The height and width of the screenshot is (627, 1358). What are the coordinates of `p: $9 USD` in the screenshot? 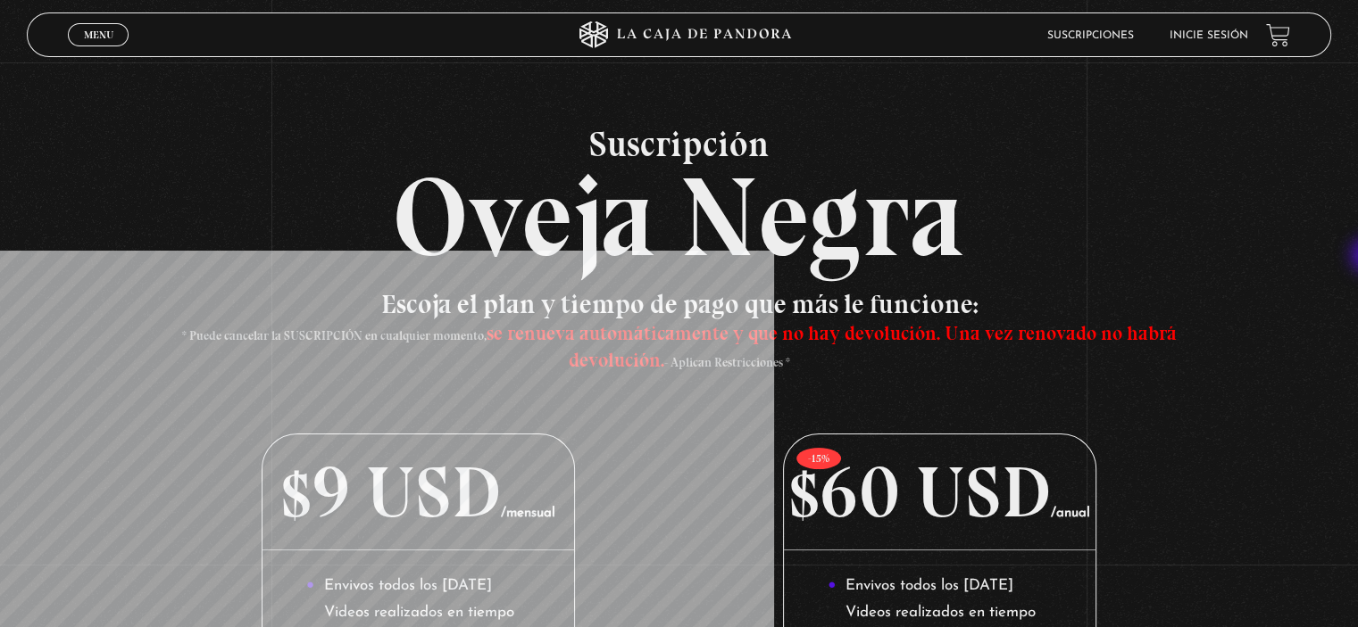 It's located at (418, 493).